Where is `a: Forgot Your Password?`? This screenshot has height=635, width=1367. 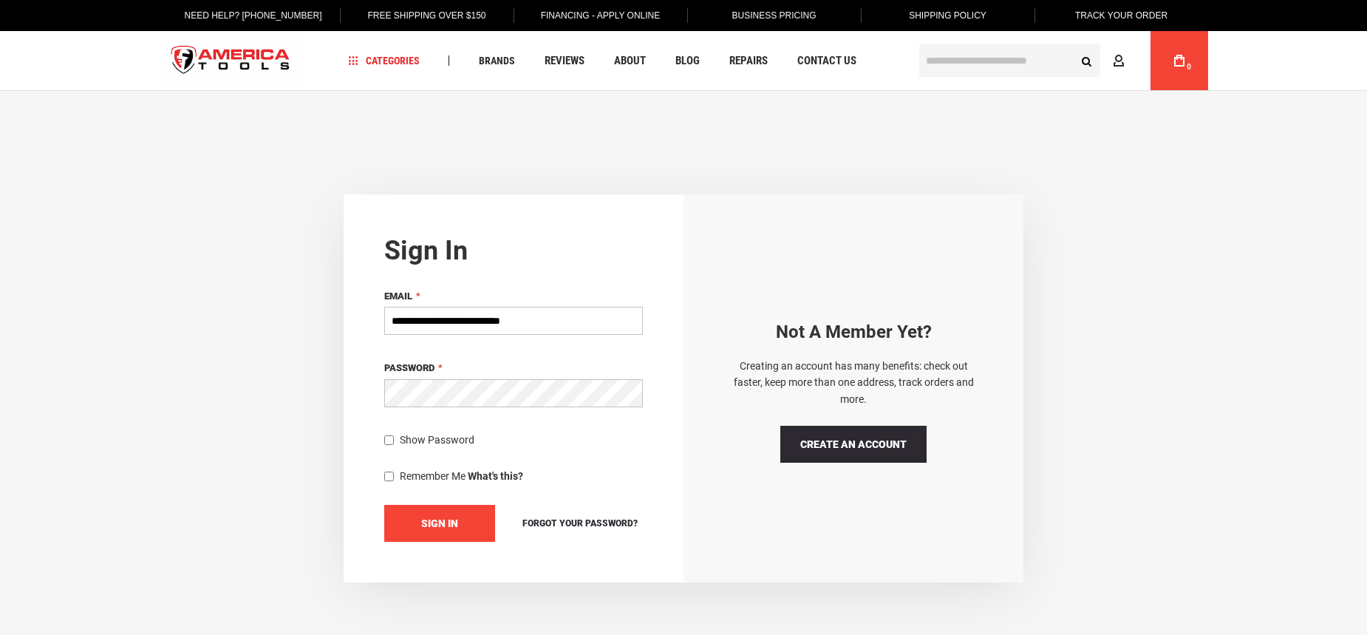
a: Forgot Your Password? is located at coordinates (580, 523).